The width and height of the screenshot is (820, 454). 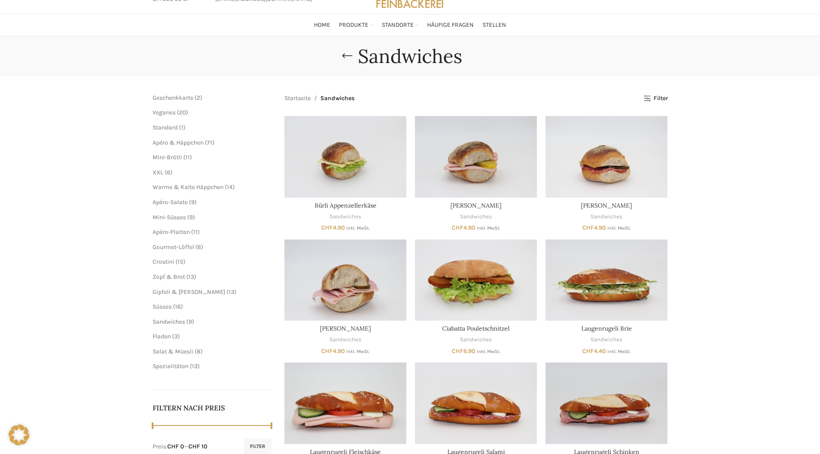 I want to click on button: Filter, so click(x=257, y=447).